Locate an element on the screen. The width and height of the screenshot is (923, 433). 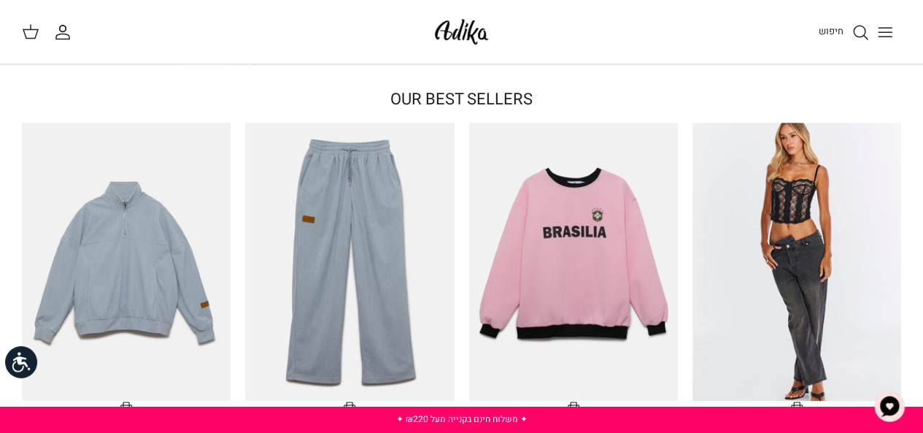
a: סווטשירט Brazilian Kid is located at coordinates (574, 271).